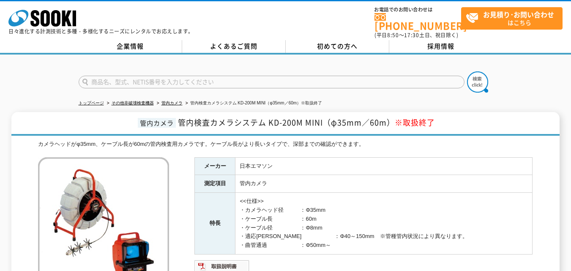  Describe the element at coordinates (415, 122) in the screenshot. I see `span: ※取扱終了` at that location.